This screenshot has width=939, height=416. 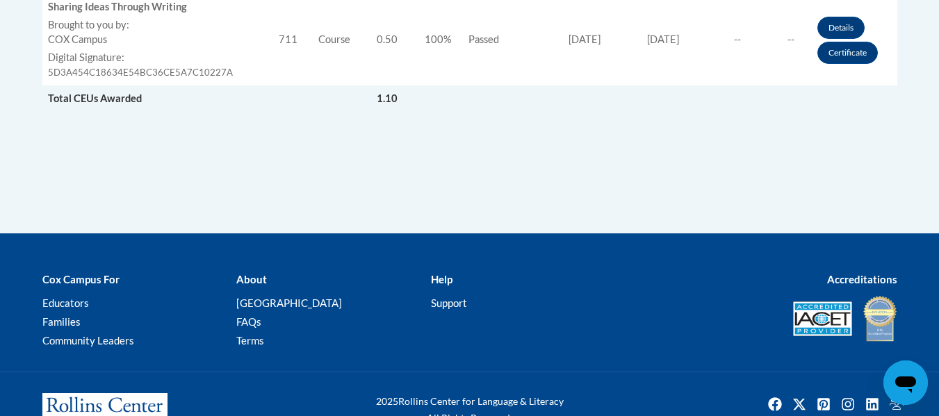 What do you see at coordinates (449, 303) in the screenshot?
I see `a: Support` at bounding box center [449, 303].